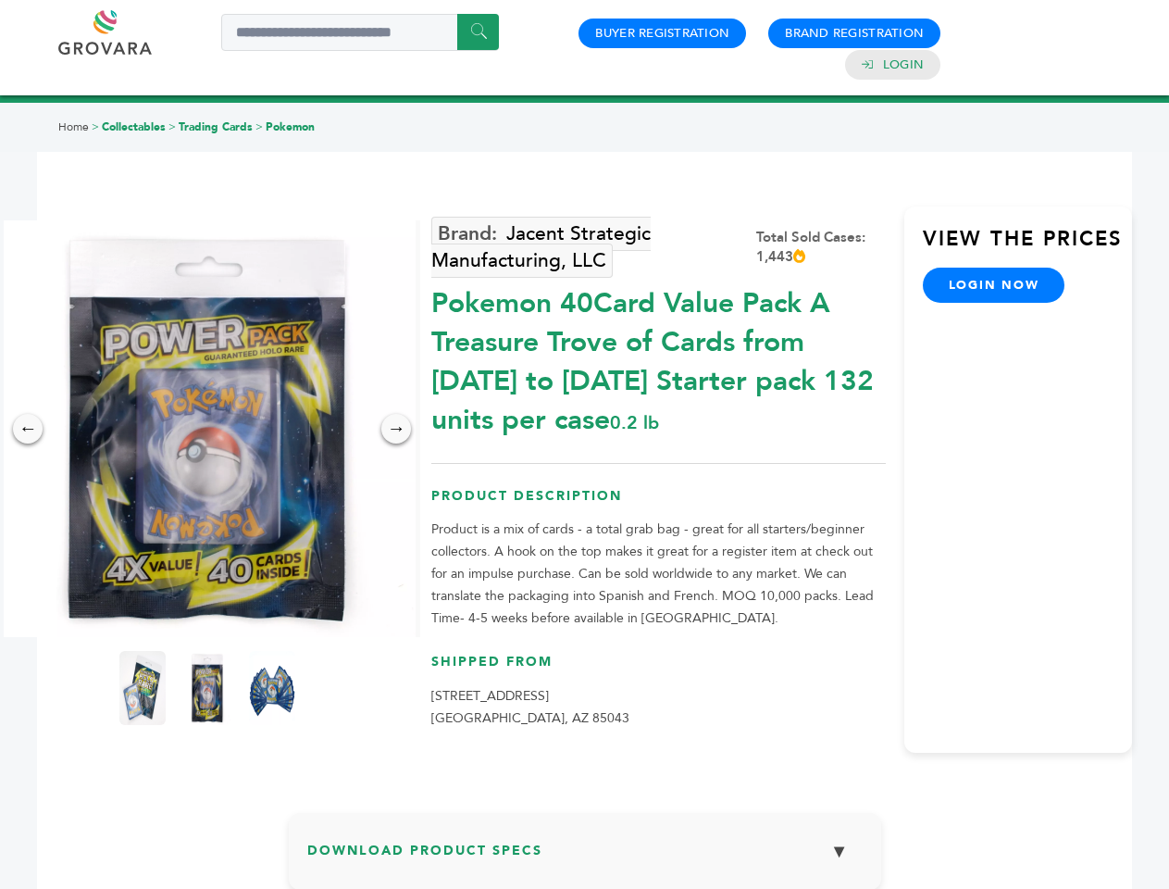 This screenshot has width=1169, height=889. I want to click on a: login now, so click(994, 285).